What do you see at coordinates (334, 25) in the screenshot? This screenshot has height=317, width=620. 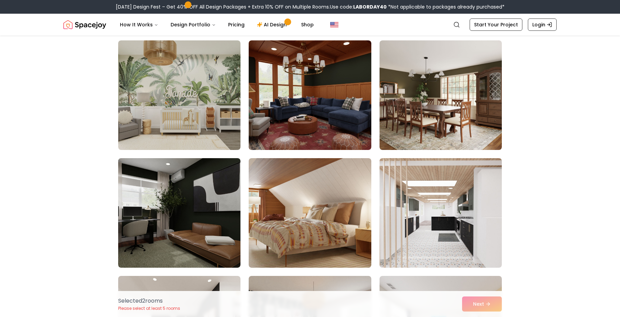 I see `img: United States` at bounding box center [334, 25].